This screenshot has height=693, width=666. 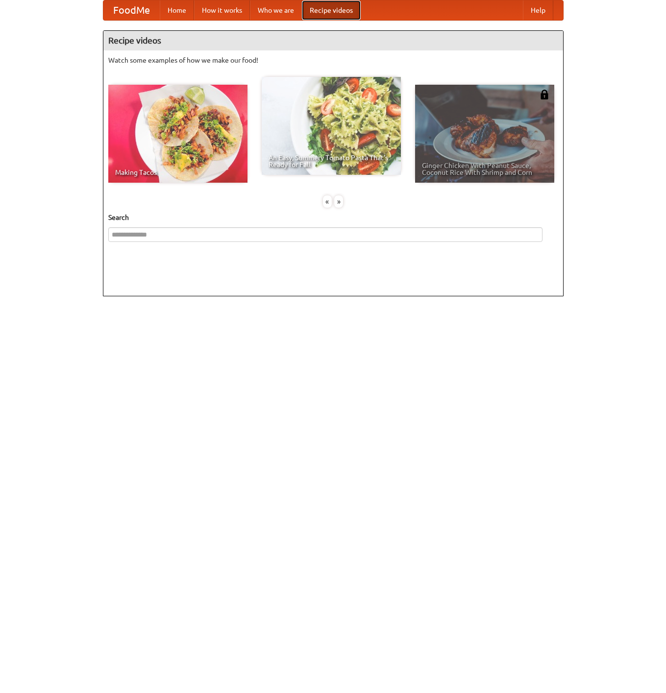 I want to click on span: An Easy, Summery Tomato Pasta That's Ready for Fall, so click(x=331, y=161).